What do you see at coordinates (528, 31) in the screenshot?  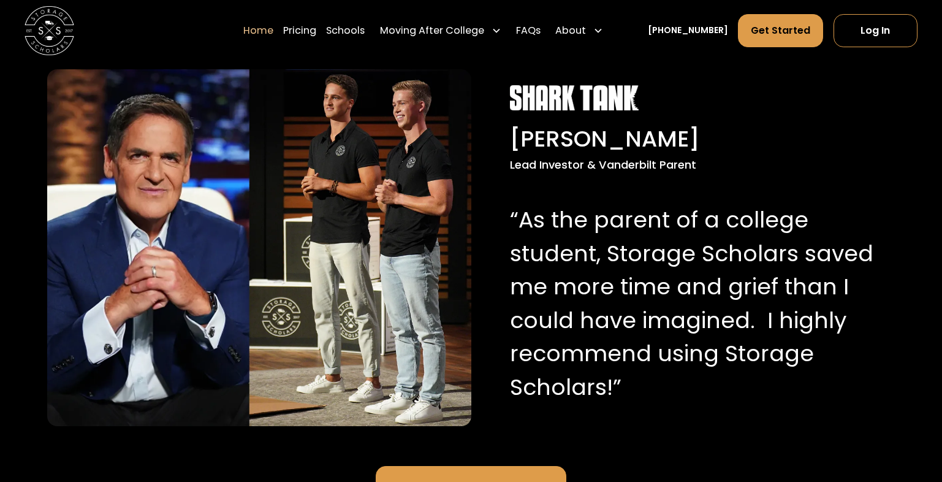 I see `a: FAQs` at bounding box center [528, 31].